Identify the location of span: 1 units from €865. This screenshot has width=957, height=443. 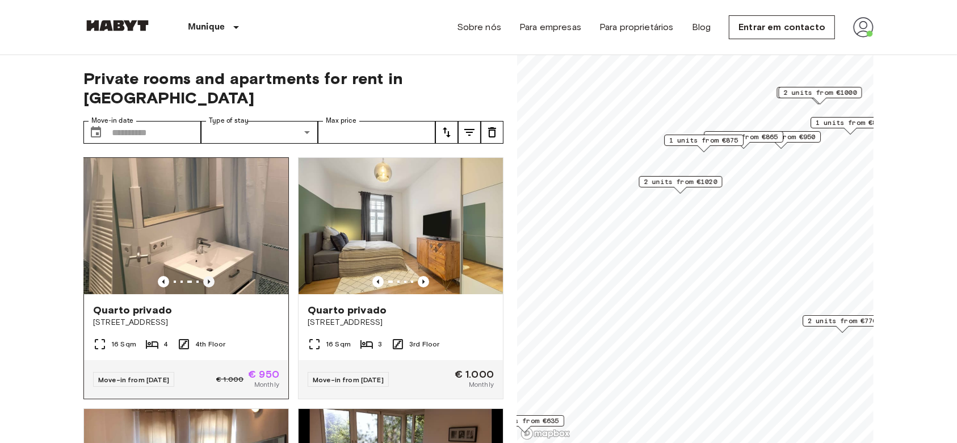
(744, 137).